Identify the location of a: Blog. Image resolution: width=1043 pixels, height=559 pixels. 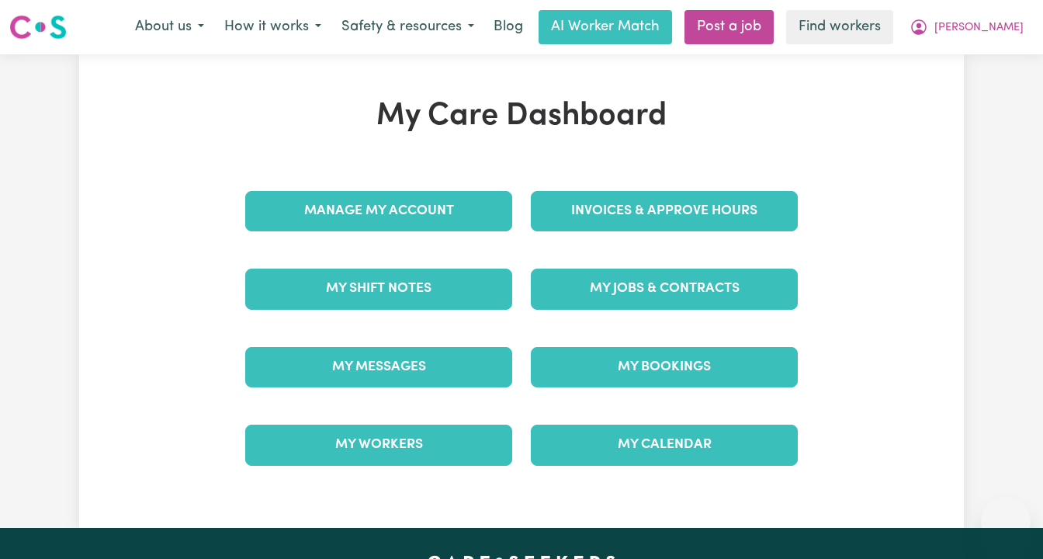
(508, 27).